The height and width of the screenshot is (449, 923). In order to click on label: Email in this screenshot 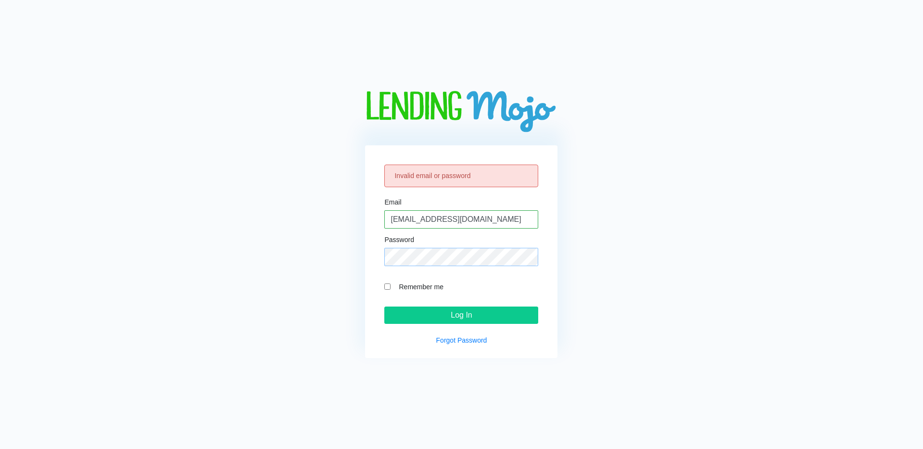, I will do `click(393, 202)`.